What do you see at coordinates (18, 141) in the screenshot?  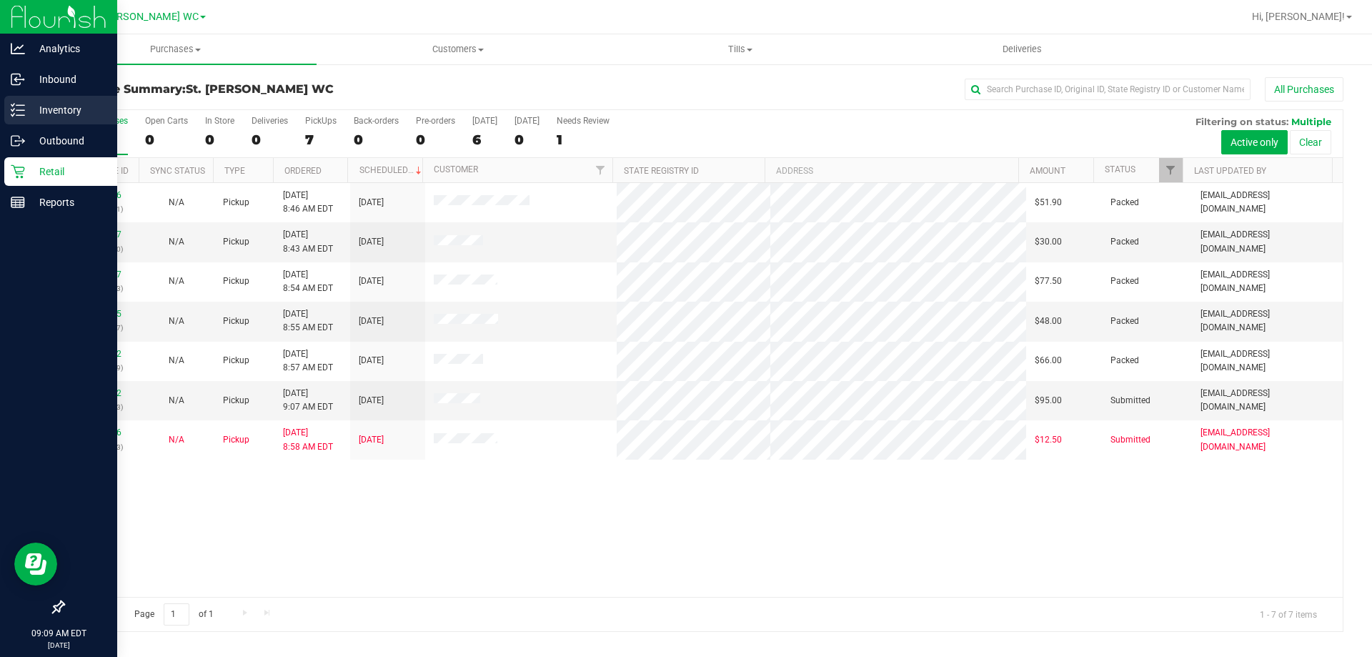 I see `inline-svg: Outbound` at bounding box center [18, 141].